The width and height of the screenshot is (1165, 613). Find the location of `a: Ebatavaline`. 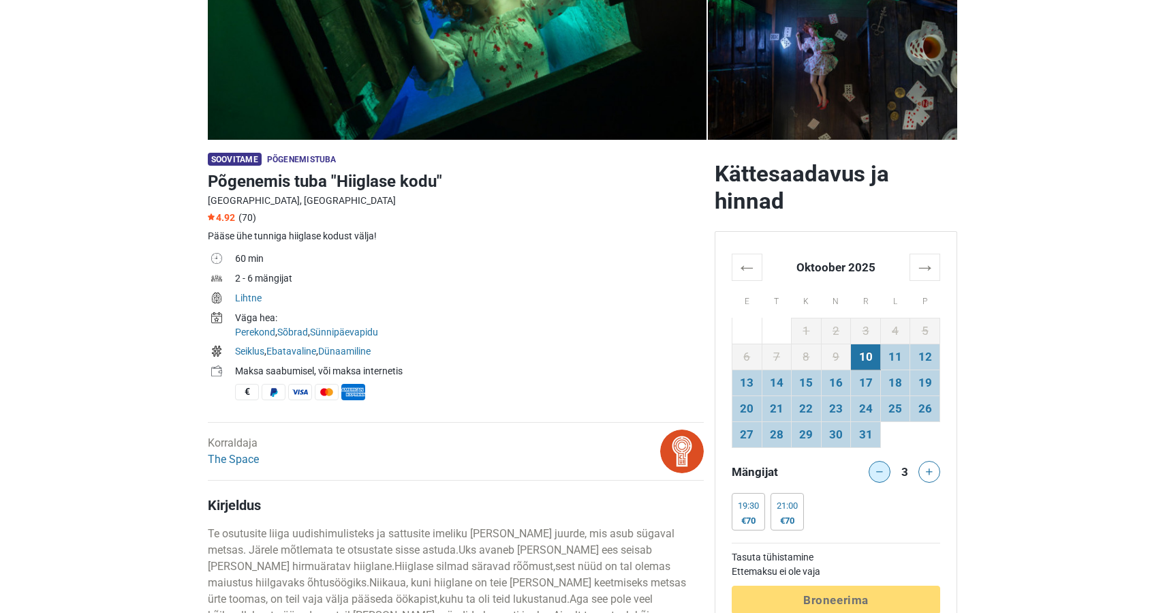

a: Ebatavaline is located at coordinates (291, 351).